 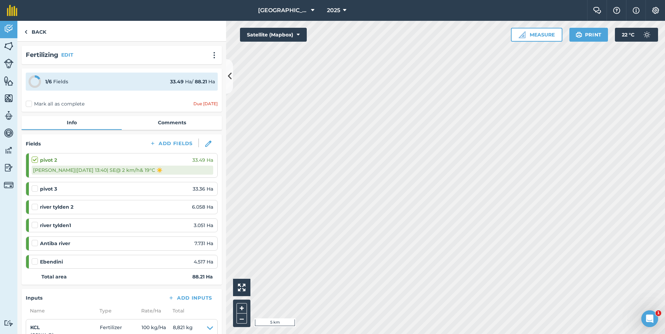 What do you see at coordinates (203, 160) in the screenshot?
I see `span: 33.49 Ha` at bounding box center [203, 160].